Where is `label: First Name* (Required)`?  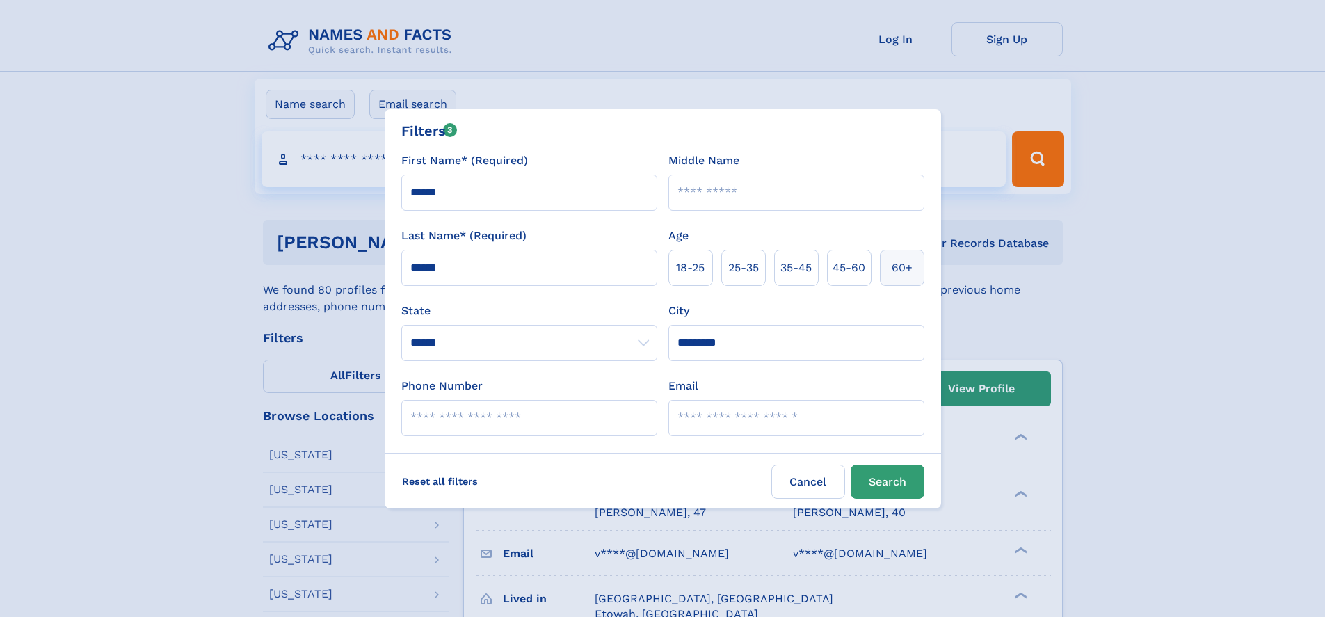
label: First Name* (Required) is located at coordinates (465, 161).